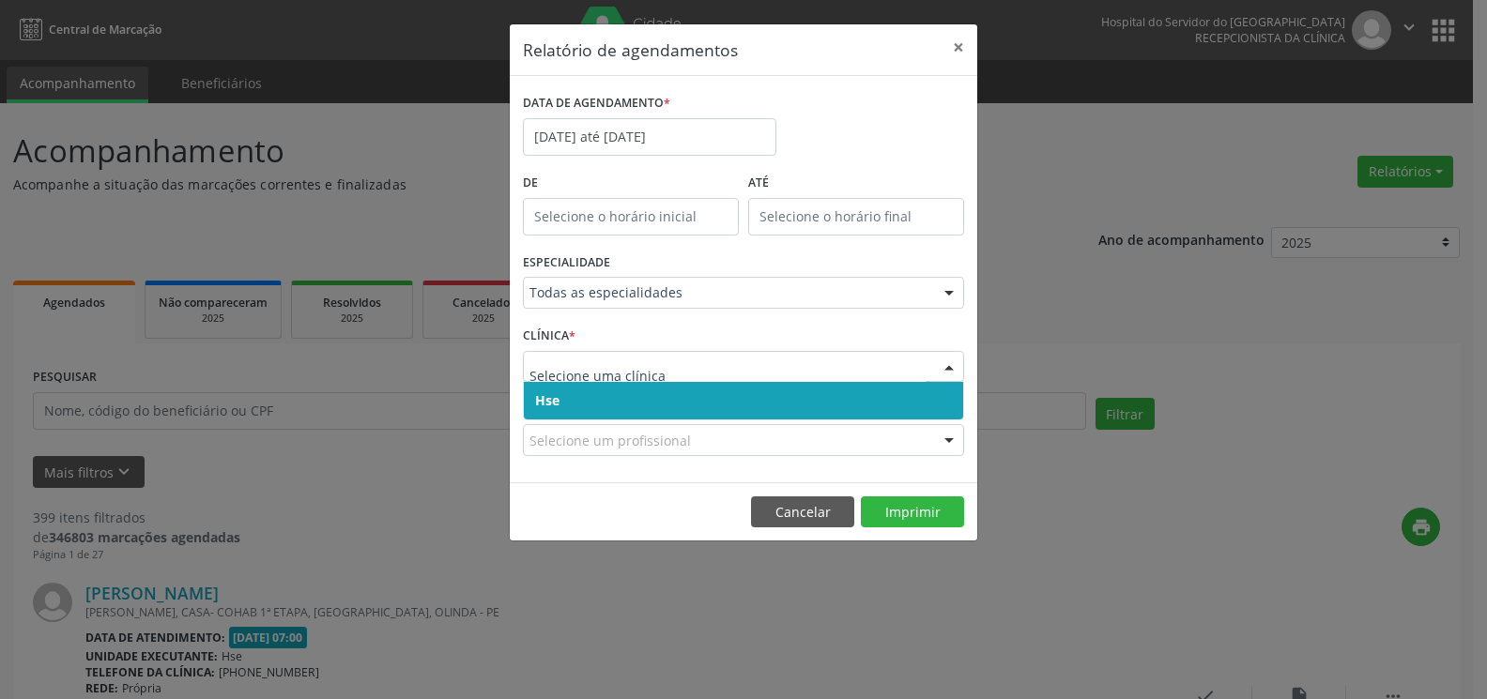  I want to click on input: Selecione o horário final, so click(856, 217).